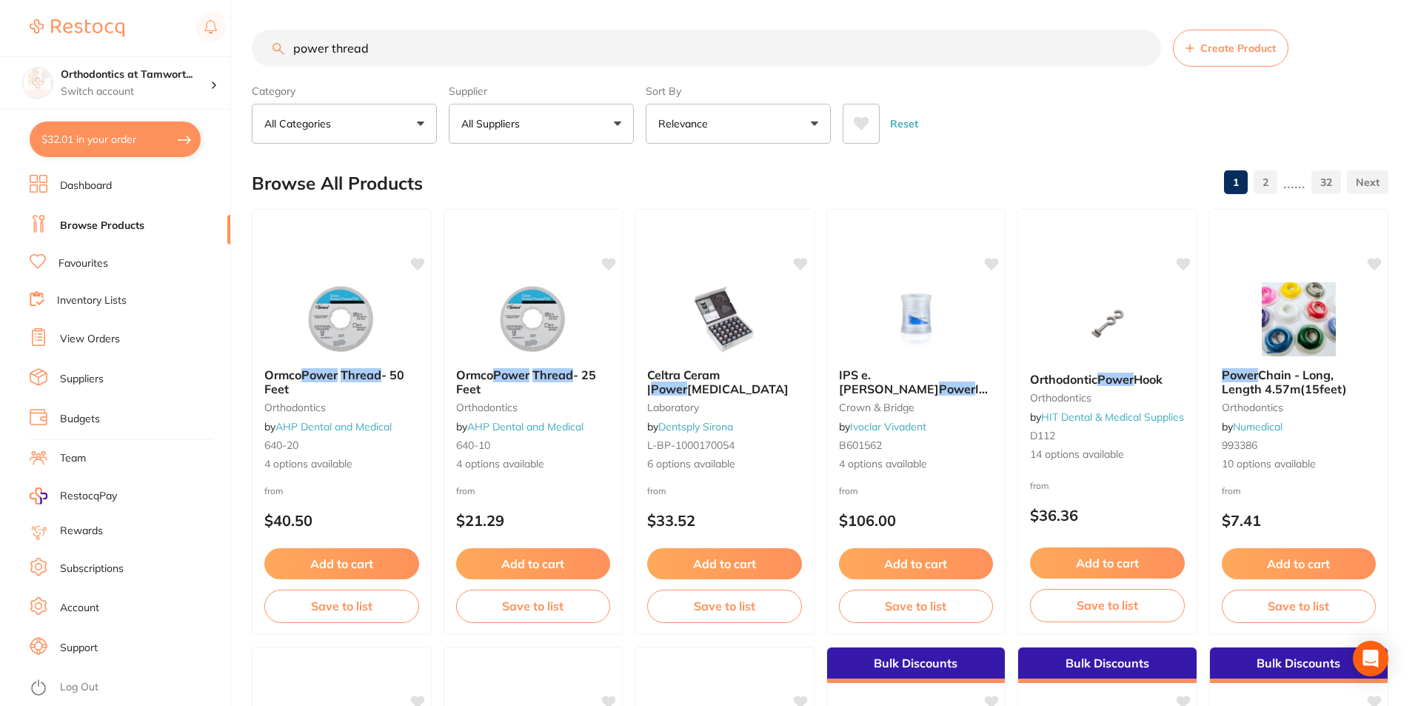 The height and width of the screenshot is (706, 1418). What do you see at coordinates (281, 445) in the screenshot?
I see `span: 640-20` at bounding box center [281, 445].